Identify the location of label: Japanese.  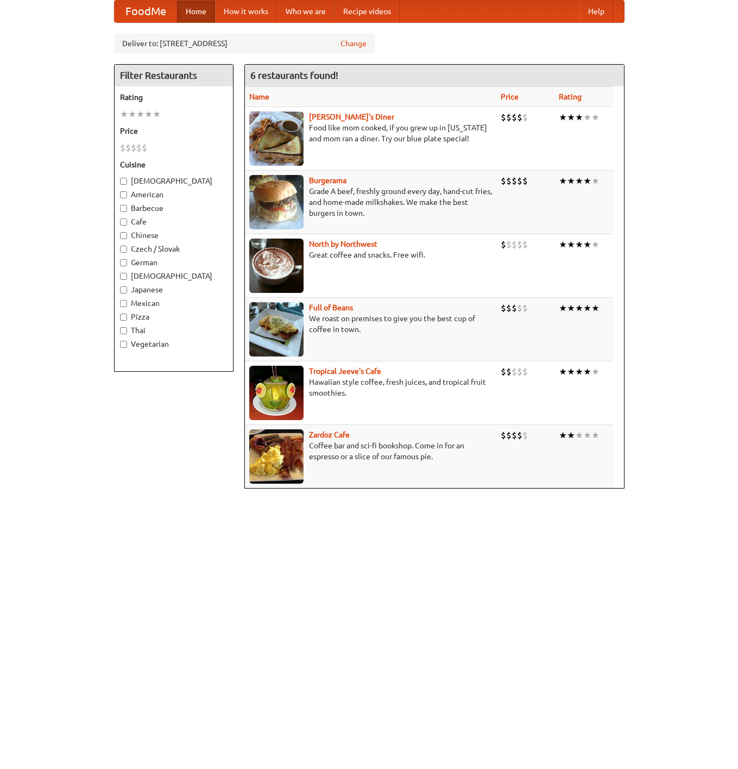
(174, 290).